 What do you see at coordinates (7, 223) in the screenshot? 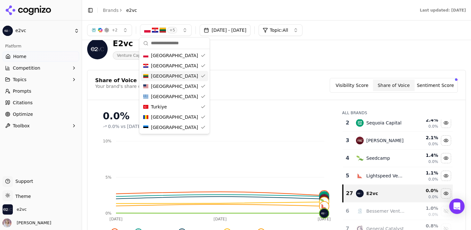
I see `img: Basak Zorlutuna` at bounding box center [7, 223].